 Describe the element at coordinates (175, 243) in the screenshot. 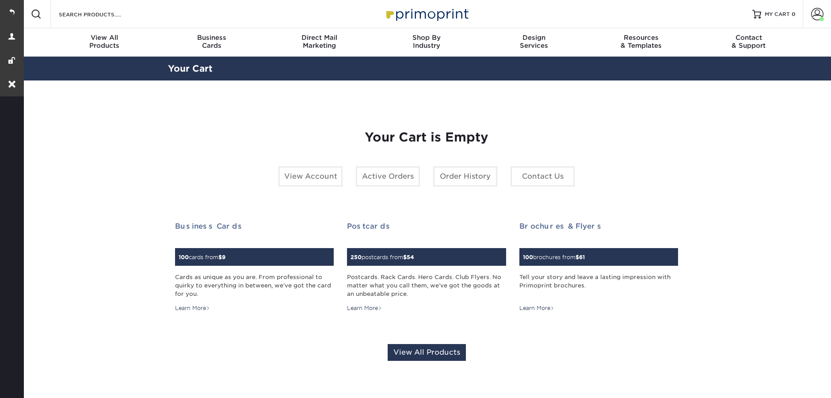

I see `img: Business Cards` at that location.